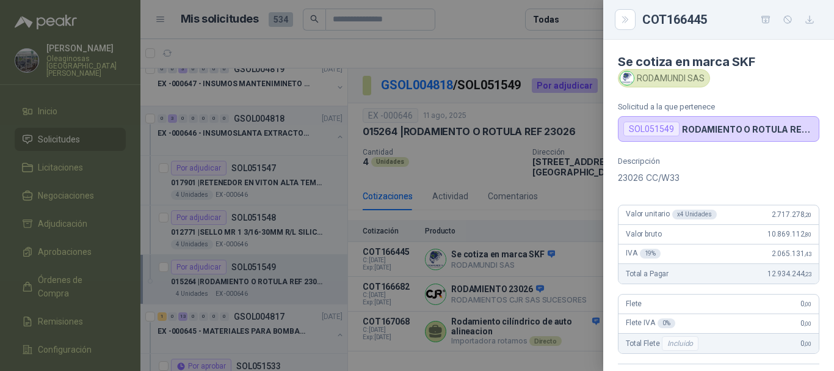 The height and width of the screenshot is (371, 834). What do you see at coordinates (808, 273) in the screenshot?
I see `span: ,23` at bounding box center [808, 273].